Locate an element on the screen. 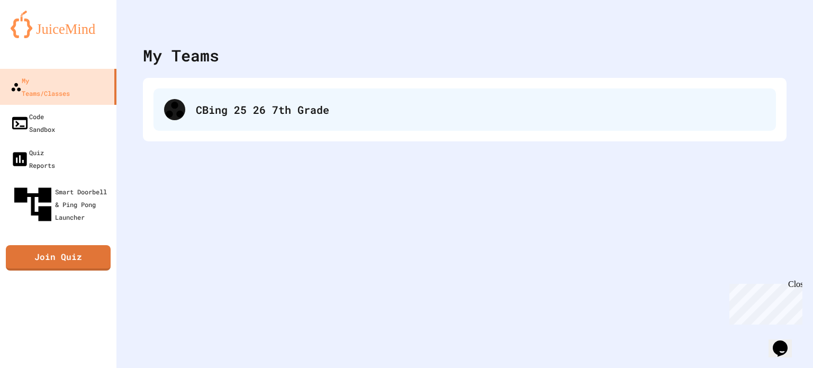 Image resolution: width=813 pixels, height=368 pixels. div: Smart Doorbell & Ping Pong Launcher is located at coordinates (61, 204).